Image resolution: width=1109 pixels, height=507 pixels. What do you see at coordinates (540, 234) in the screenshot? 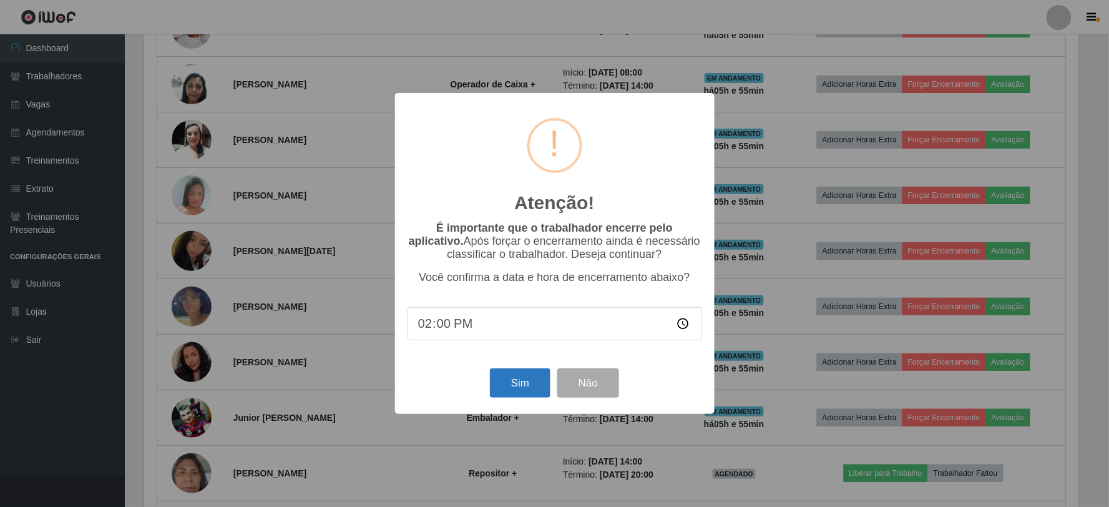
I see `b: É importante que o trabalhador encerre pelo aplicativo.` at bounding box center [540, 234].